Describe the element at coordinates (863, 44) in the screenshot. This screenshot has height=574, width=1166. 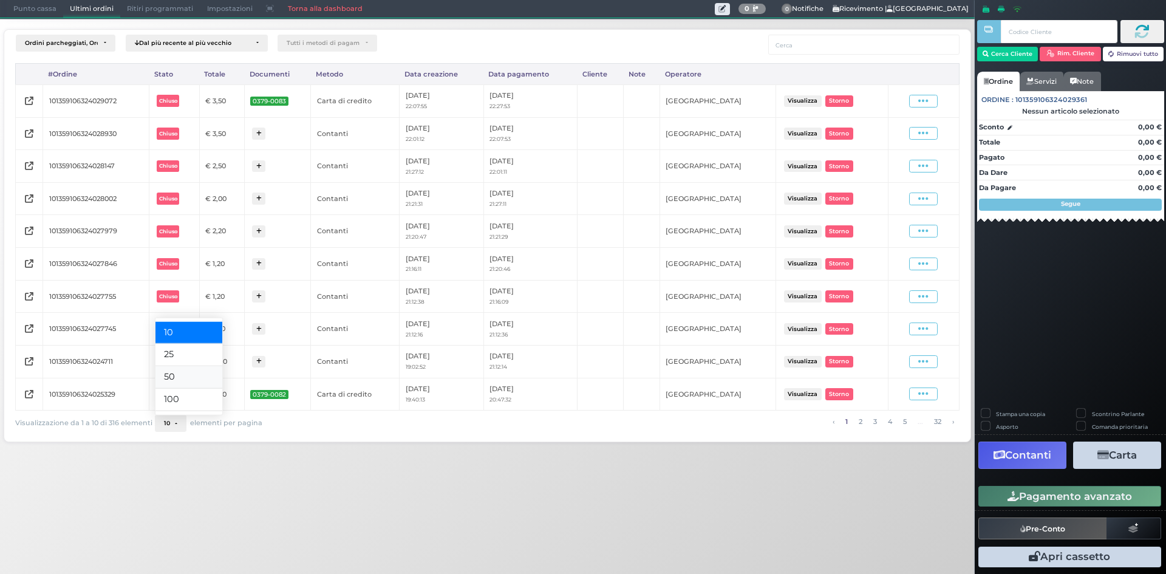
I see `input: Cerca` at that location.